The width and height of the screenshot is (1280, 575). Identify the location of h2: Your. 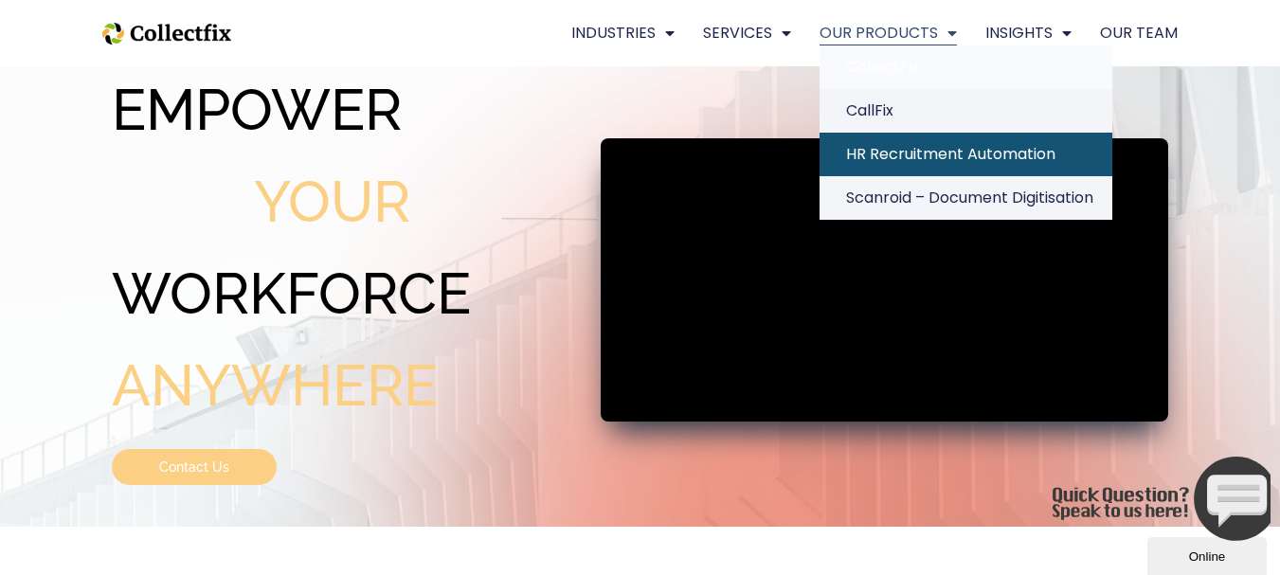
(418, 202).